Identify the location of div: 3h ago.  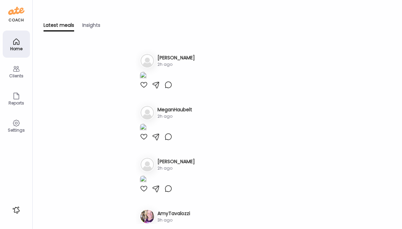
(174, 221).